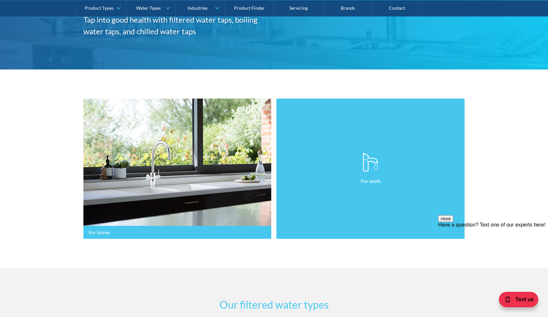  Describe the element at coordinates (370, 169) in the screenshot. I see `a: For work` at that location.